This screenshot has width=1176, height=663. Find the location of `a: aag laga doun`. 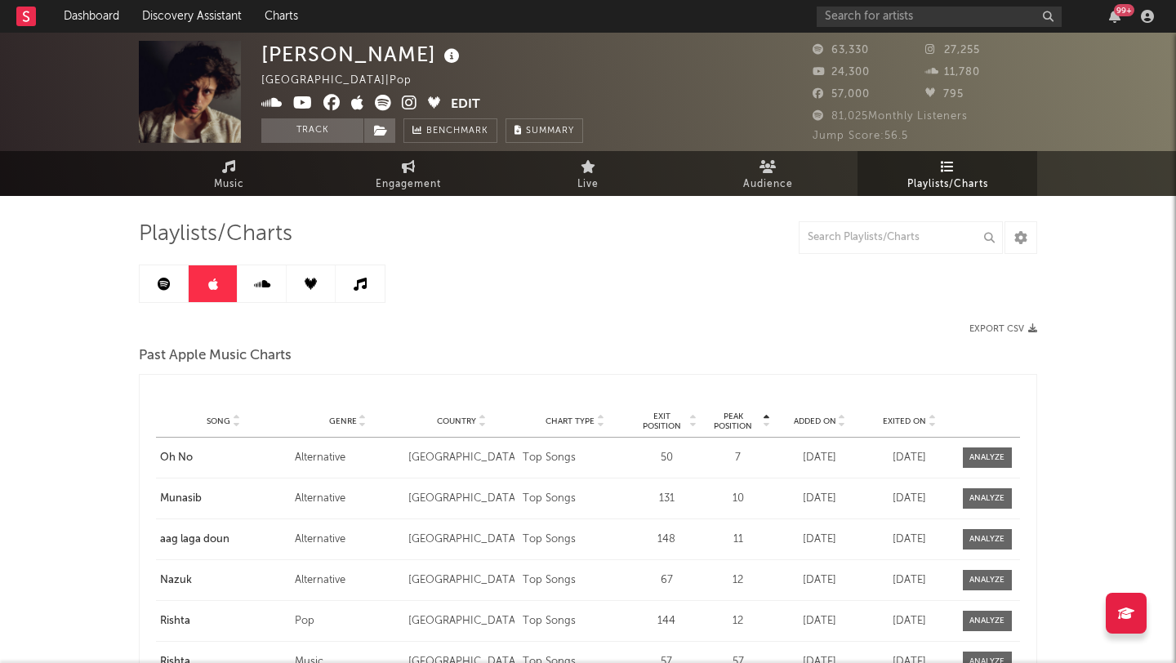

a: aag laga doun is located at coordinates (223, 540).